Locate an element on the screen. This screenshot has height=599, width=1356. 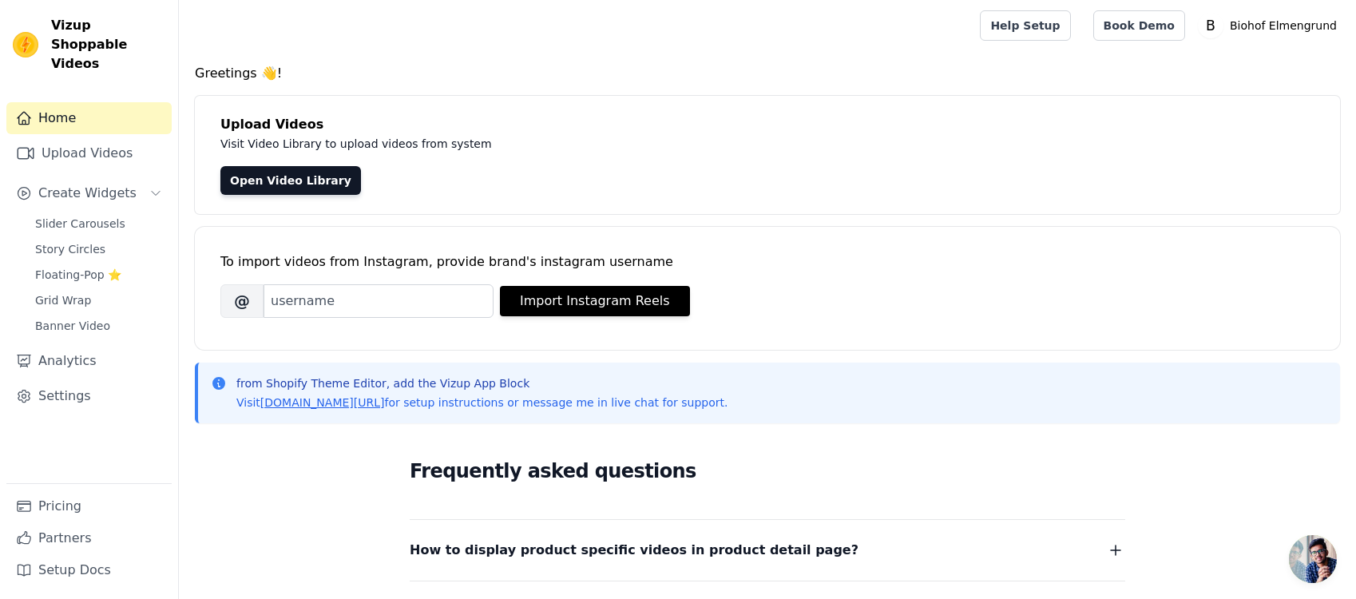
a: Grid Wrap is located at coordinates (98, 300).